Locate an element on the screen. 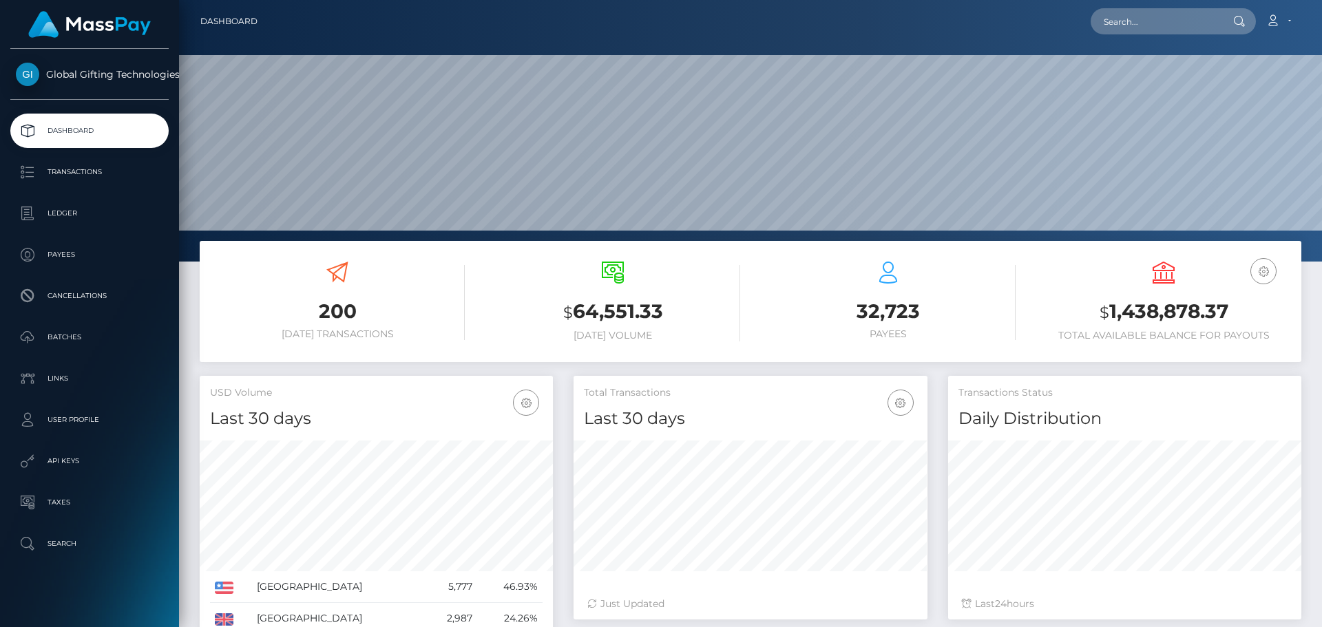  h6: Payees is located at coordinates (888, 334).